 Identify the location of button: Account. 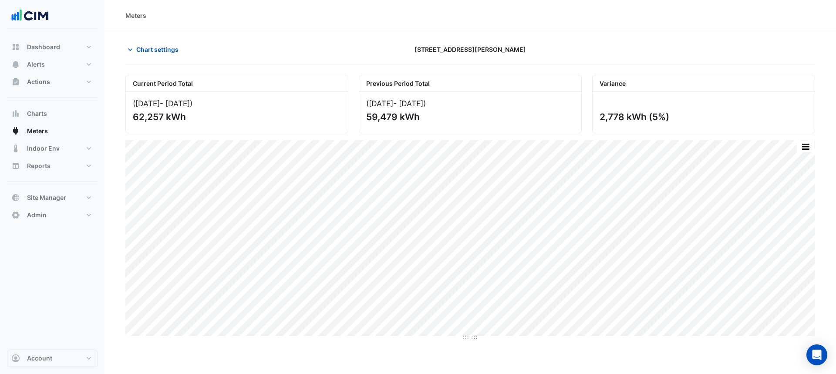
(52, 358).